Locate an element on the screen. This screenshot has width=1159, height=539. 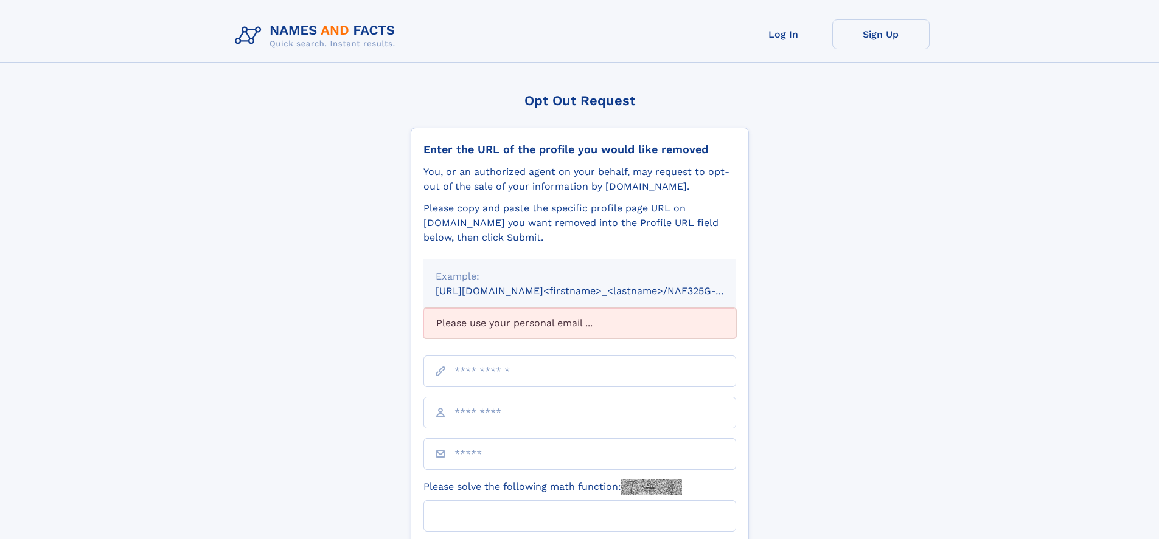
img: Logo Names and Facts is located at coordinates (317, 36).